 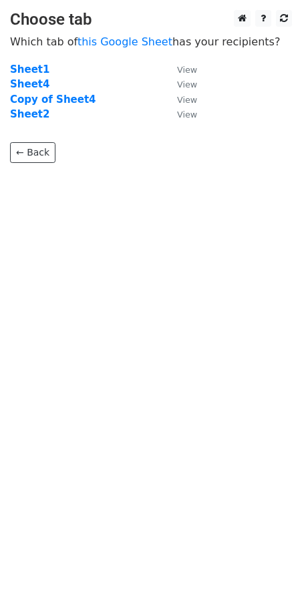 I want to click on a: Sheet2, so click(x=29, y=114).